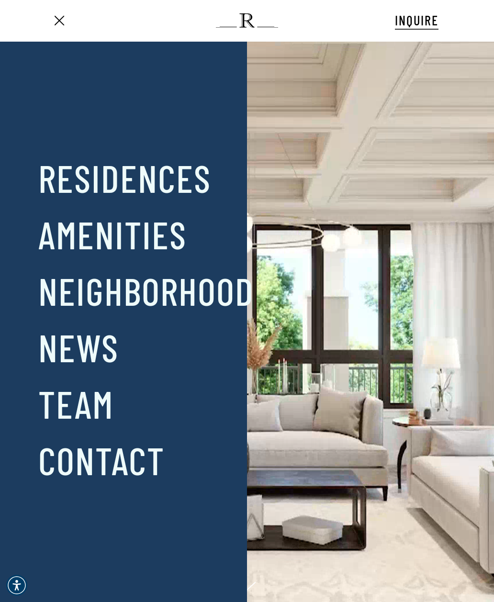 The height and width of the screenshot is (602, 494). What do you see at coordinates (102, 460) in the screenshot?
I see `a: Contact` at bounding box center [102, 460].